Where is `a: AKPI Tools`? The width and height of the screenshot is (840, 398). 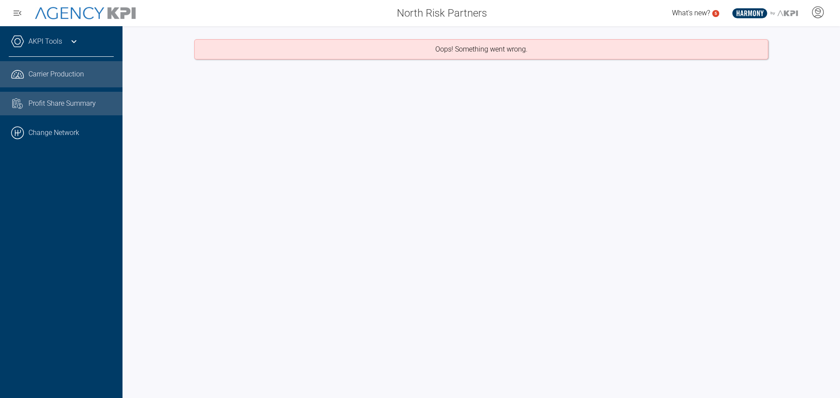
a: AKPI Tools is located at coordinates (45, 42).